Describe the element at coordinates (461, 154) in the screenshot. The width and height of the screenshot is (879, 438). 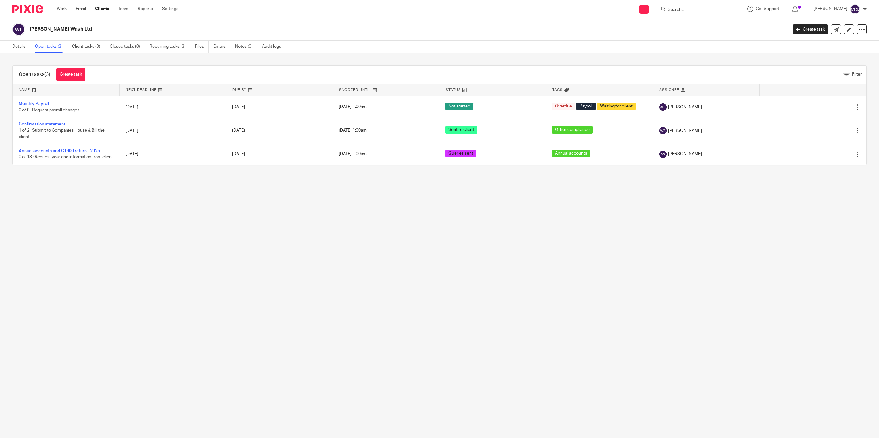
I see `span: Queries sent` at that location.